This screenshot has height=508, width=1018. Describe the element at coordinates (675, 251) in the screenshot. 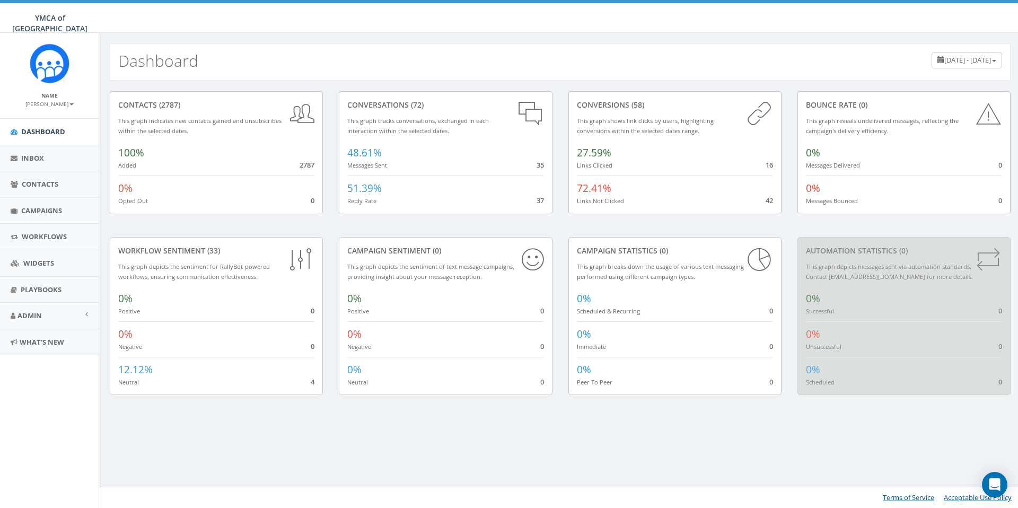

I see `div: Campaign Statistics` at that location.